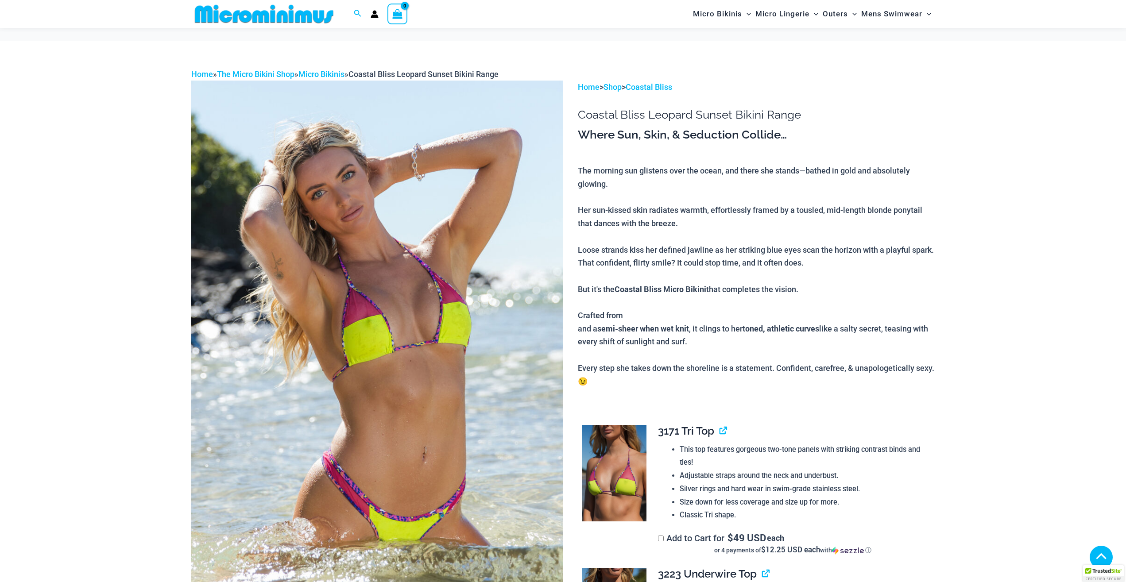  I want to click on li: Silver rings and hard wear in swim-grade stainless steel., so click(804, 489).